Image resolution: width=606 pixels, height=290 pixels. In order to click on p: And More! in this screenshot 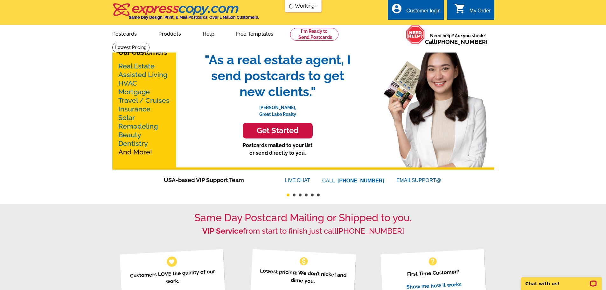, I will do `click(144, 109)`.